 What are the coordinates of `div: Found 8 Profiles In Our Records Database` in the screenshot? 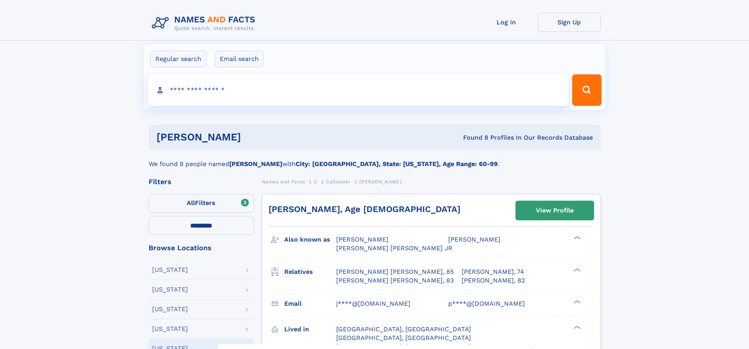 It's located at (472, 138).